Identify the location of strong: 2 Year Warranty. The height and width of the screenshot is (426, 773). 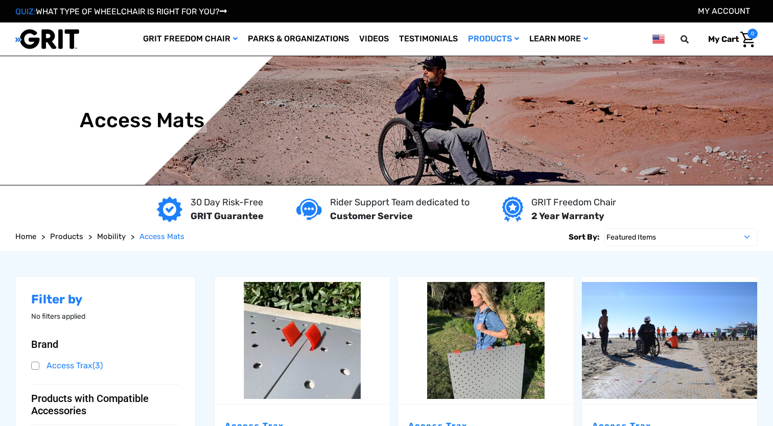
(568, 216).